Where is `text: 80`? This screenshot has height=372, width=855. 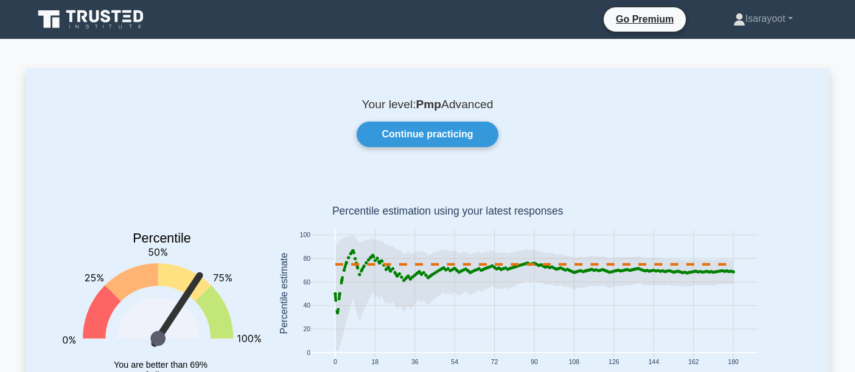
text: 80 is located at coordinates (307, 259).